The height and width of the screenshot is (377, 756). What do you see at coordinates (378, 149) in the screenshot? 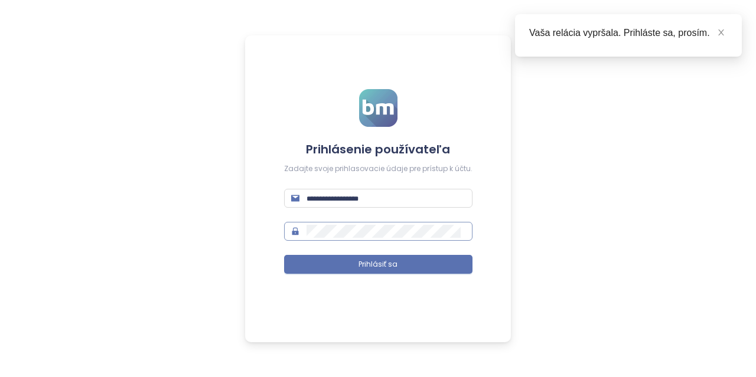
I see `h4: Prihlásenie používateľa` at bounding box center [378, 149].